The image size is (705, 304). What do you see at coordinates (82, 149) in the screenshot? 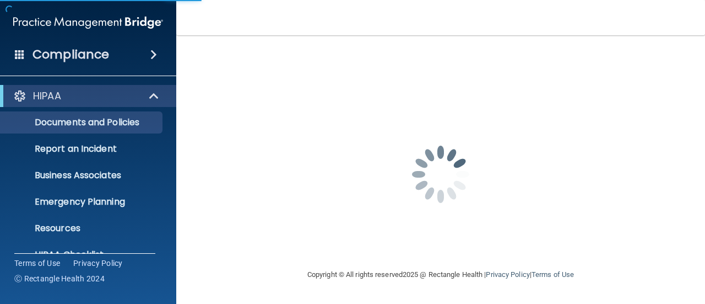
I see `p: Report an Incident` at bounding box center [82, 149].